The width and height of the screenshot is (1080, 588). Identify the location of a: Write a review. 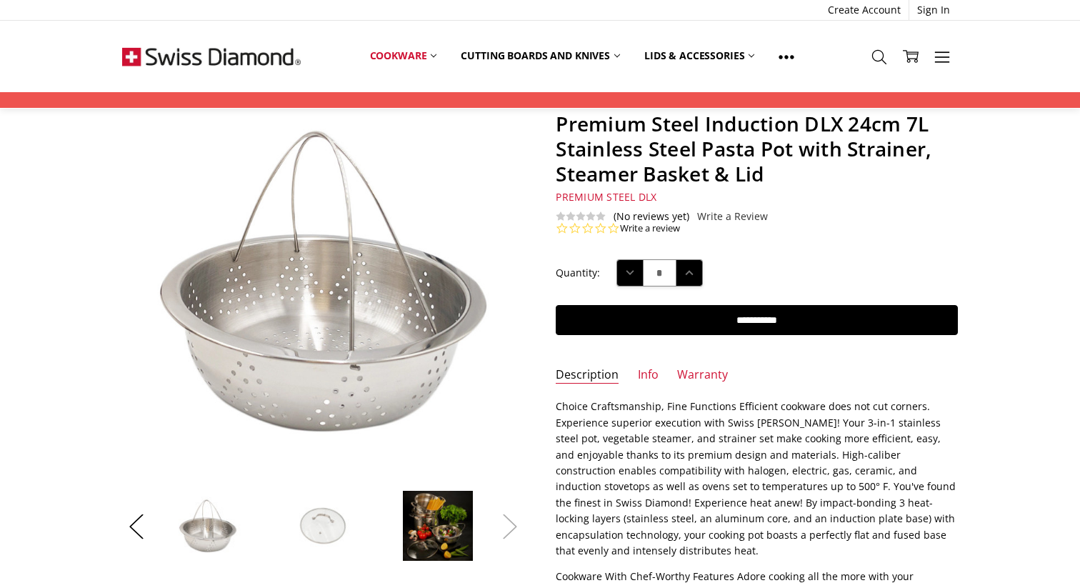
(650, 228).